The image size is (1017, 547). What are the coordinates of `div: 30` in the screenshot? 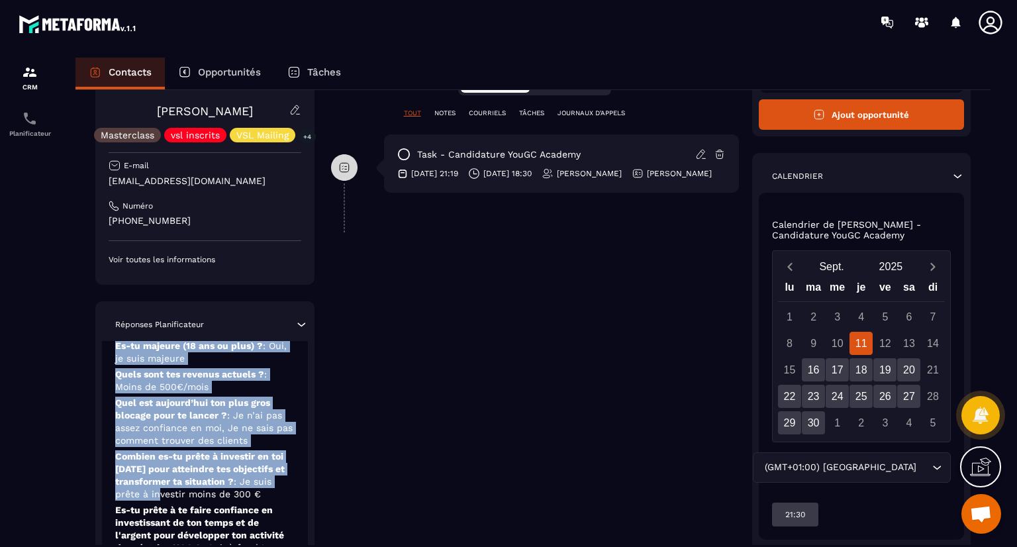 It's located at (813, 422).